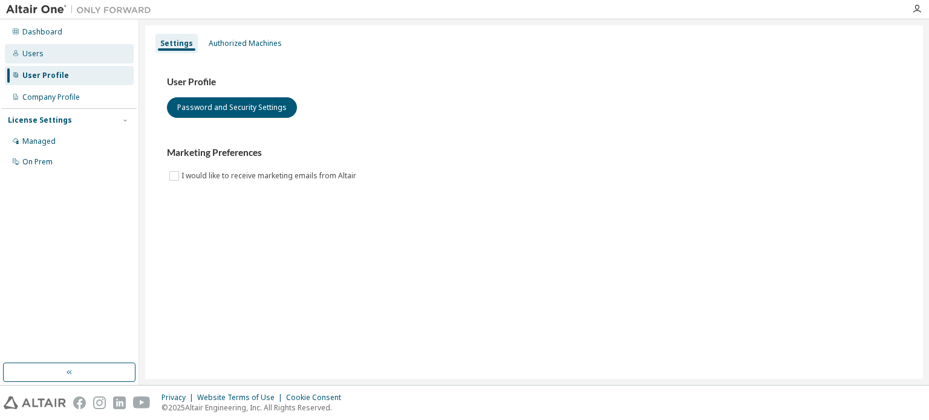 The height and width of the screenshot is (420, 929). I want to click on img: youtube.svg, so click(141, 403).